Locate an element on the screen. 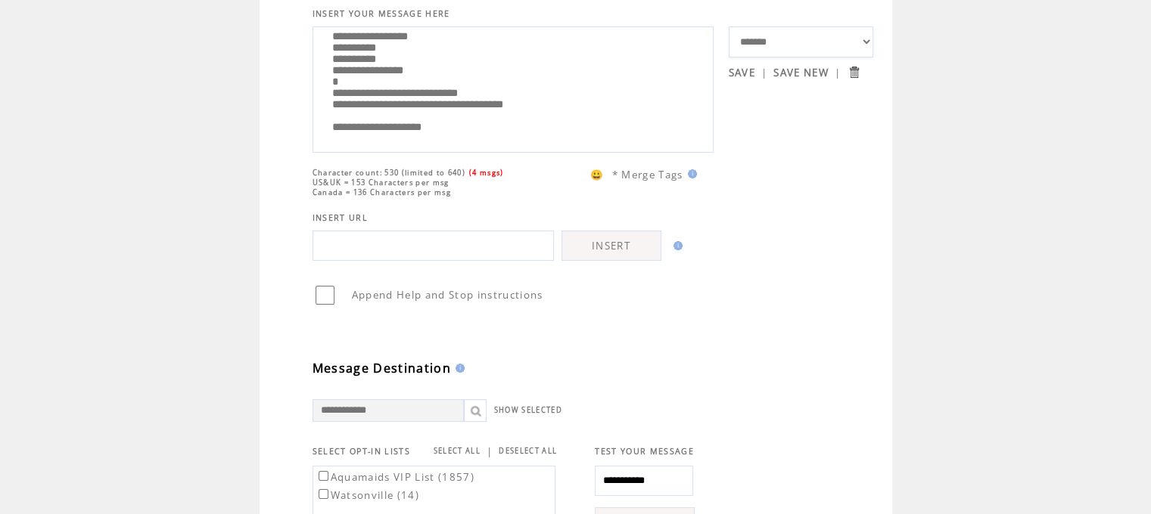 The height and width of the screenshot is (514, 1151). span: TEST YOUR MESSAGE is located at coordinates (644, 452).